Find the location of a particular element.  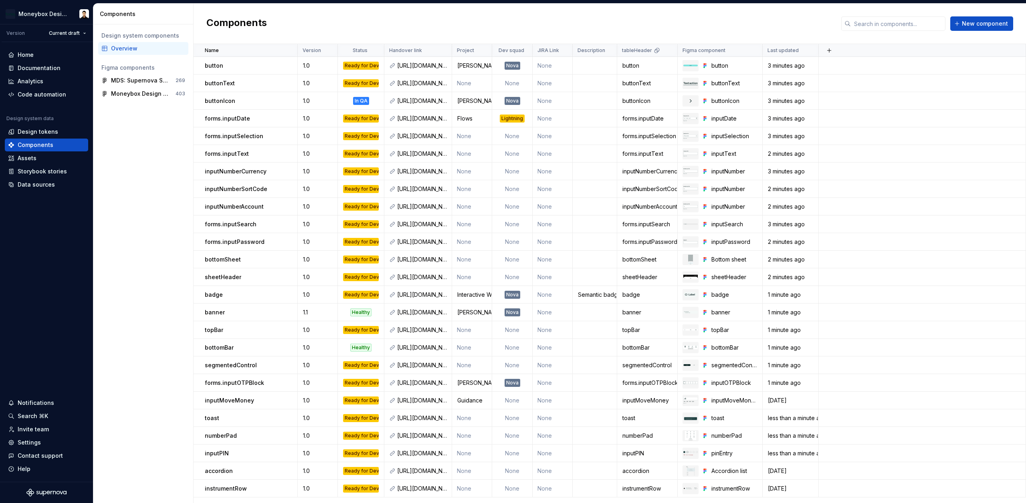

img: bottomBar is located at coordinates (691, 348).